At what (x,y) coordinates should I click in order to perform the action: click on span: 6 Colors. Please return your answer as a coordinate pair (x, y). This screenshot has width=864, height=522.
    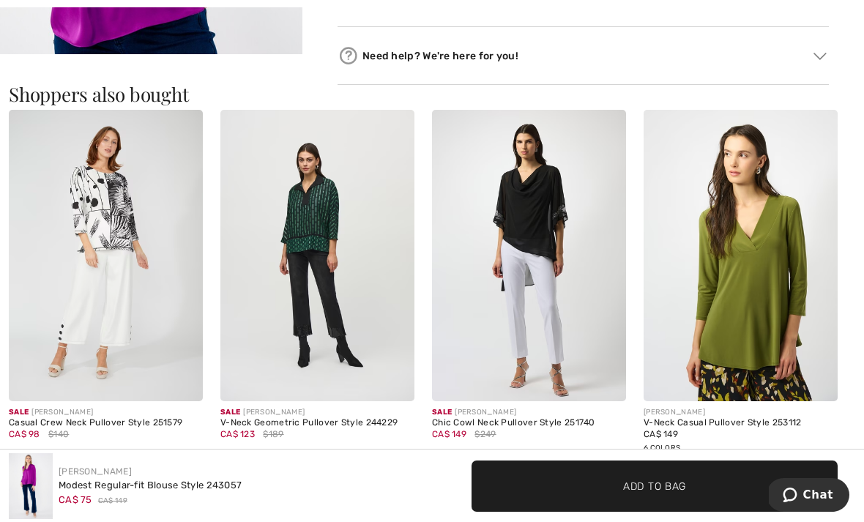
    Looking at the image, I should click on (662, 448).